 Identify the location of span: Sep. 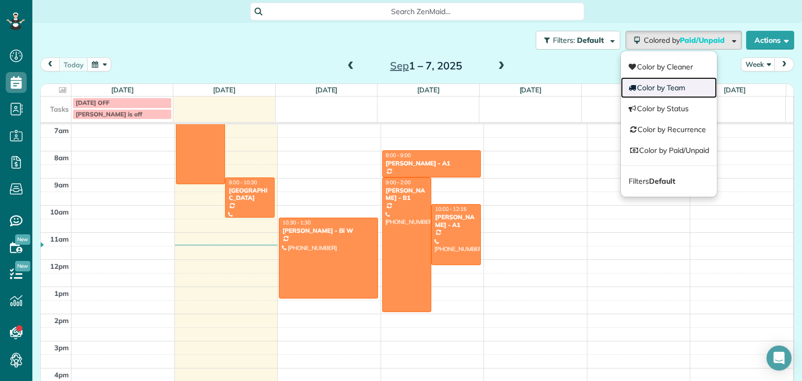
(400, 65).